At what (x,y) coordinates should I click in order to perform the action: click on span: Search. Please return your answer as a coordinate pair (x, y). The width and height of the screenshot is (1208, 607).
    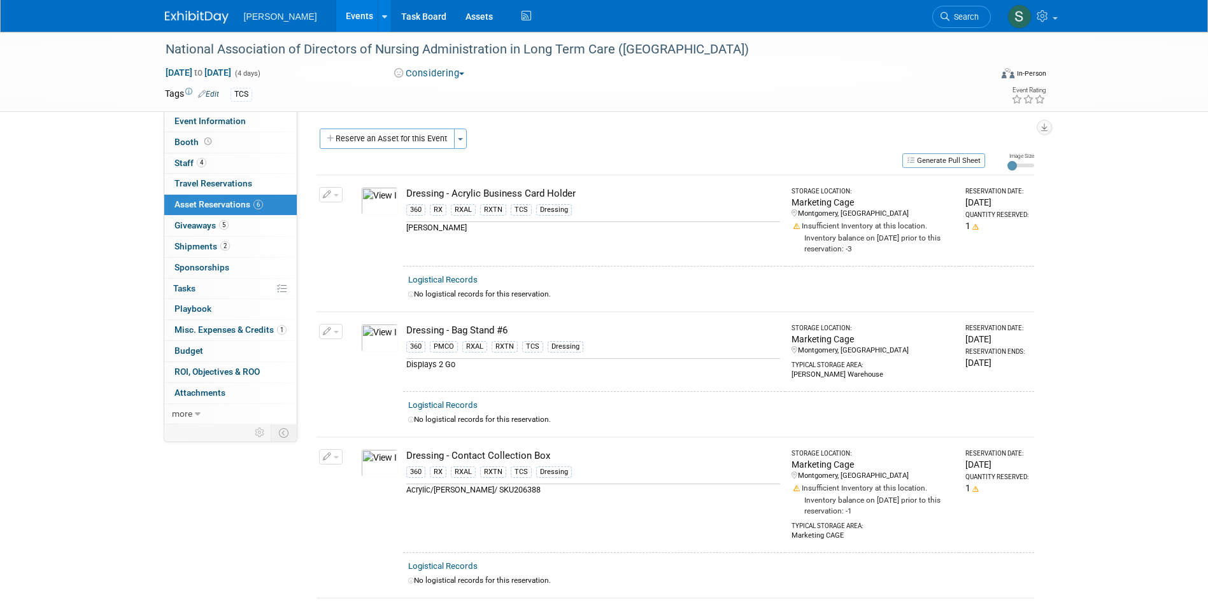
    Looking at the image, I should click on (964, 17).